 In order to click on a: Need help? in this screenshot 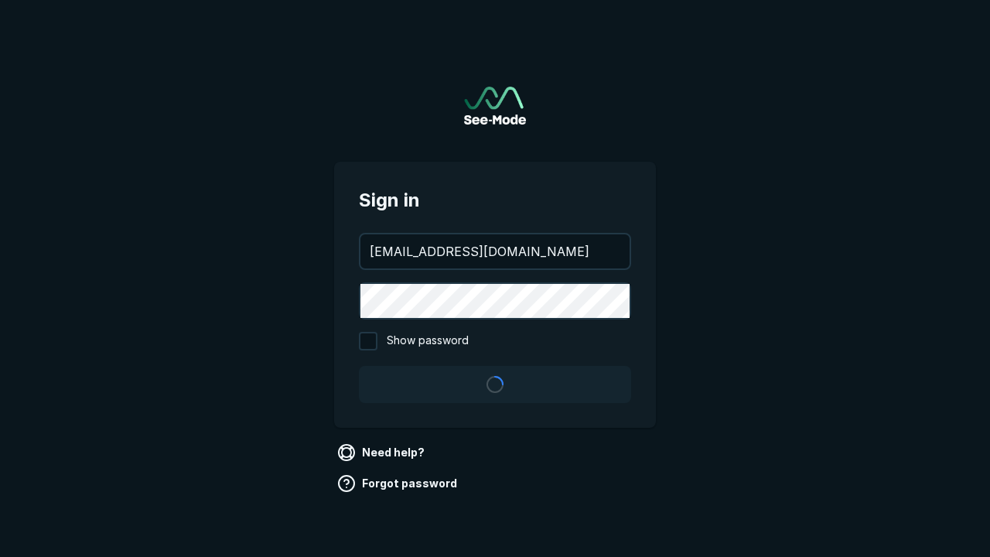, I will do `click(382, 453)`.